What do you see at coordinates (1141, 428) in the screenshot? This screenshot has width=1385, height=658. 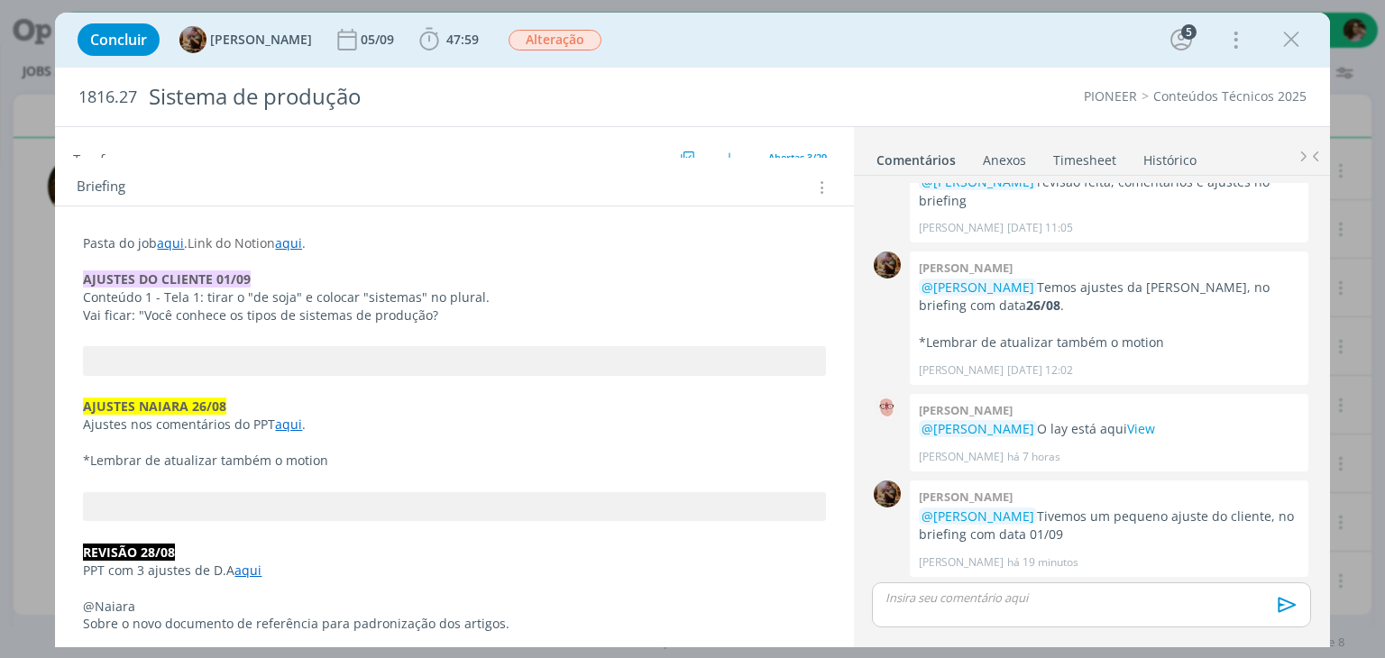 I see `a: View` at bounding box center [1141, 428].